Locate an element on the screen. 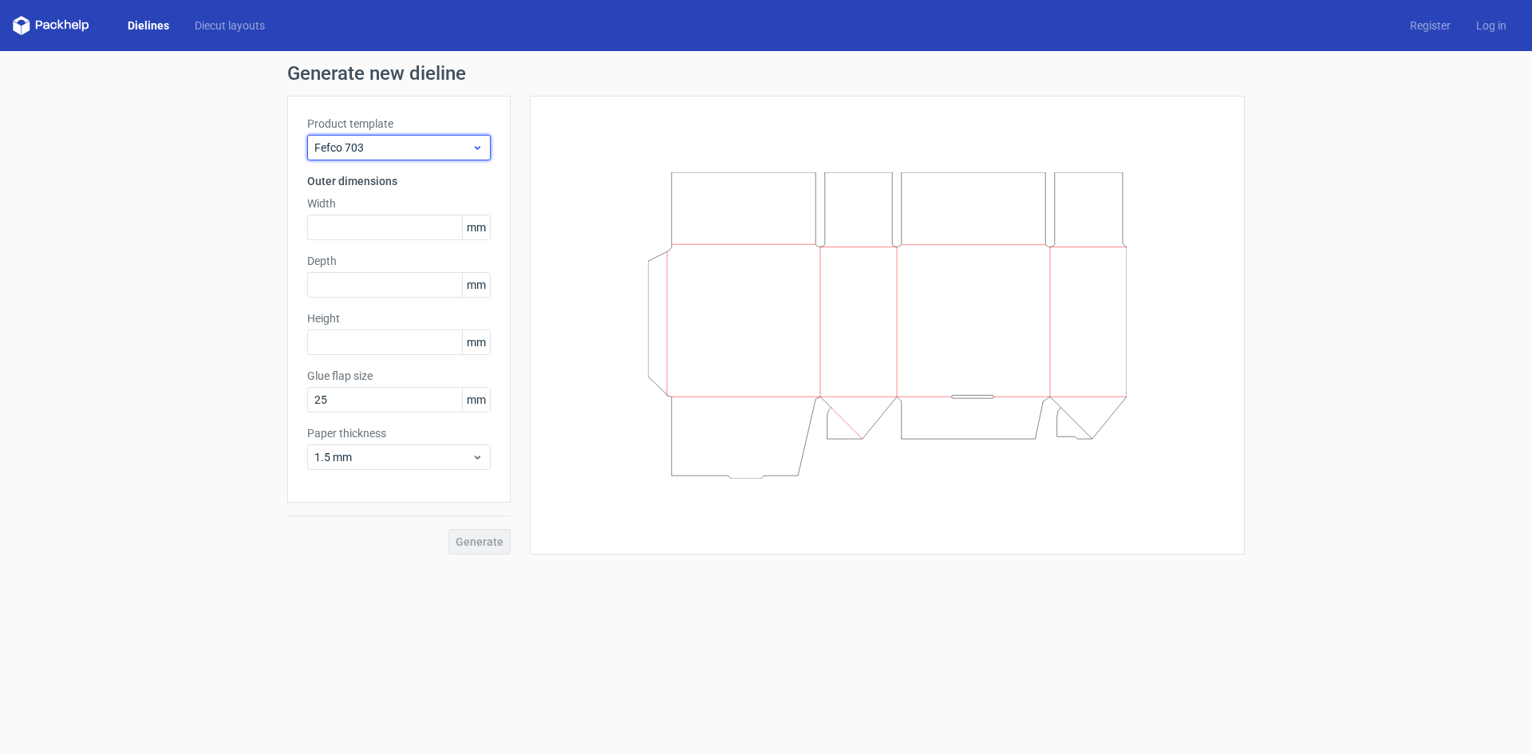 Image resolution: width=1532 pixels, height=754 pixels. a: Log in is located at coordinates (1492, 26).